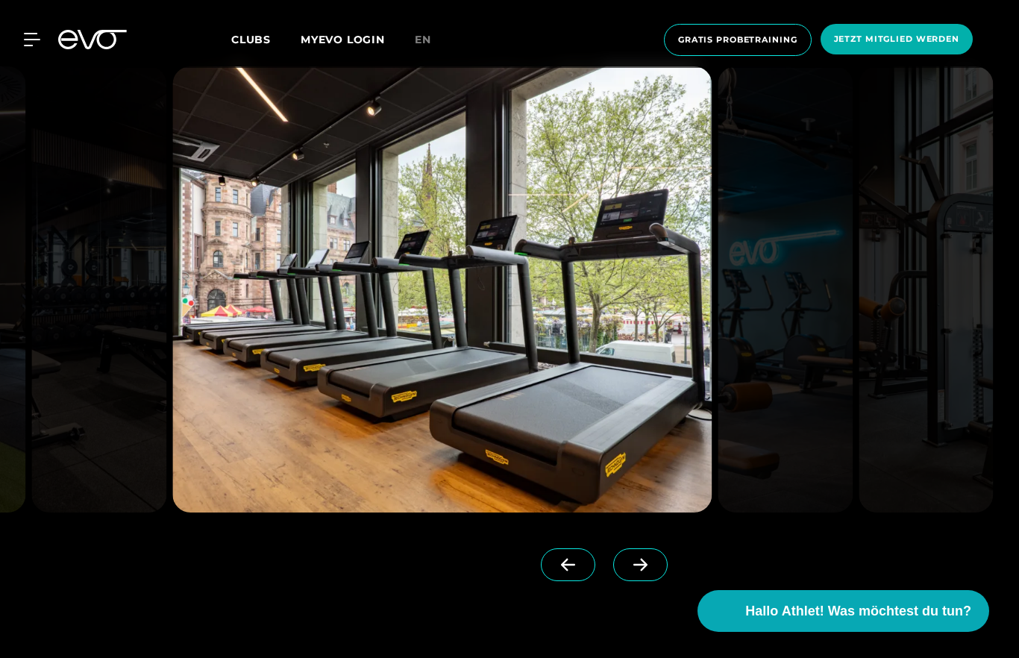 This screenshot has width=1019, height=658. What do you see at coordinates (738, 40) in the screenshot?
I see `span: Gratis Probetraining` at bounding box center [738, 40].